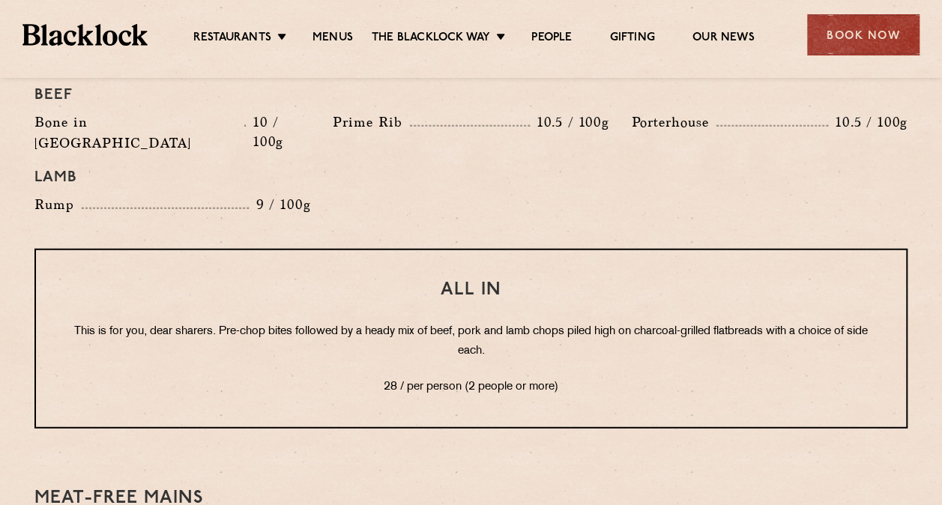  Describe the element at coordinates (471, 178) in the screenshot. I see `h4: Lamb` at that location.